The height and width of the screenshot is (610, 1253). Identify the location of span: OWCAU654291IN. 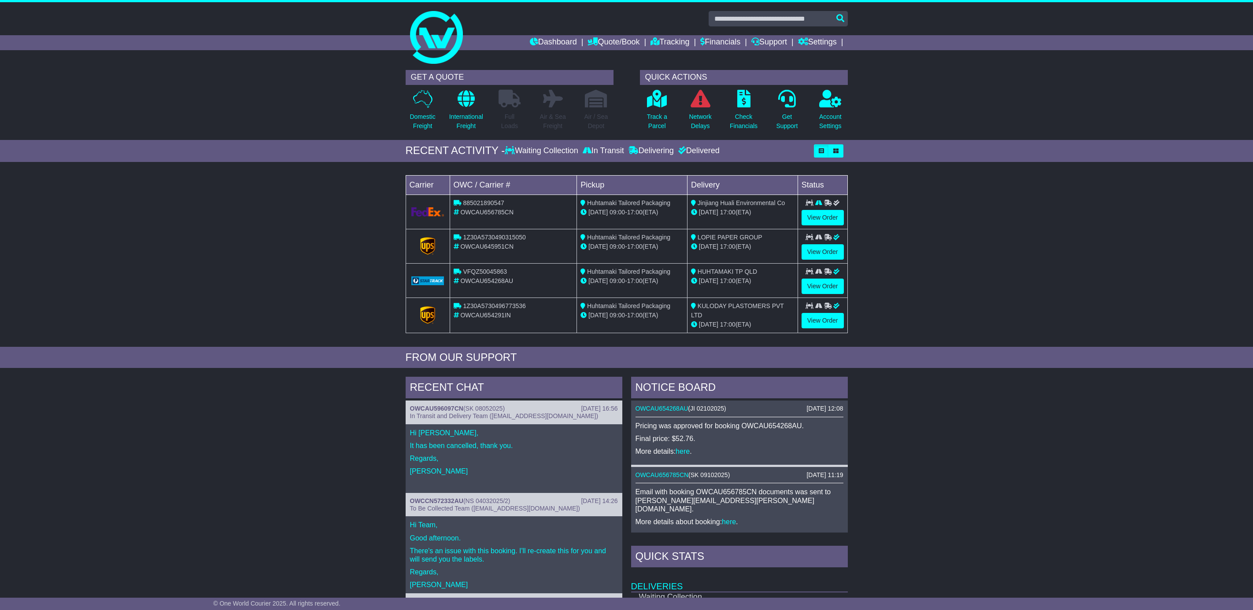
(485, 315).